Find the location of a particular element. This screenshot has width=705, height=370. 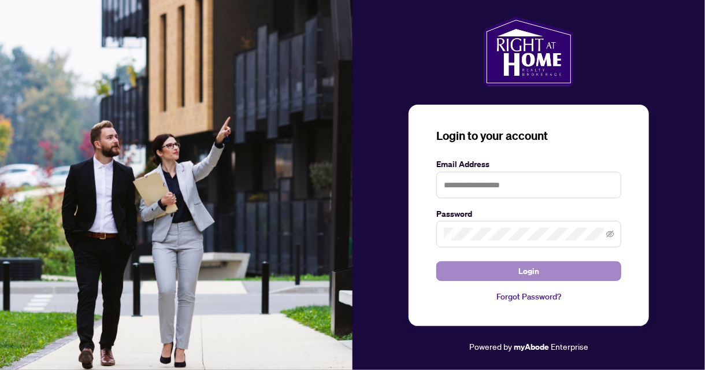

span: eye-invisible is located at coordinates (610, 234).